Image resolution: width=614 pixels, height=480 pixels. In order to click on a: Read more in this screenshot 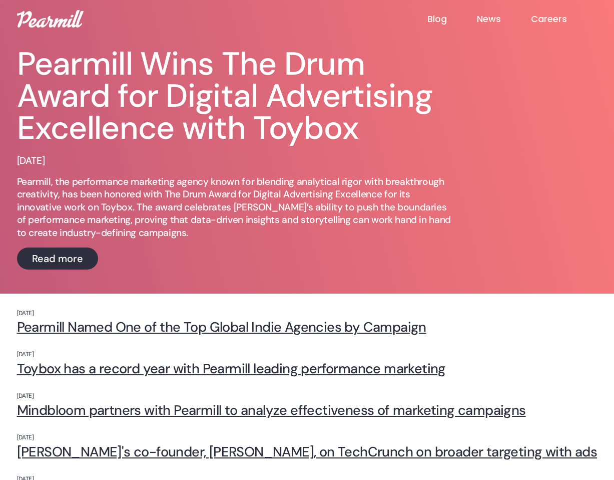, I will do `click(58, 258)`.